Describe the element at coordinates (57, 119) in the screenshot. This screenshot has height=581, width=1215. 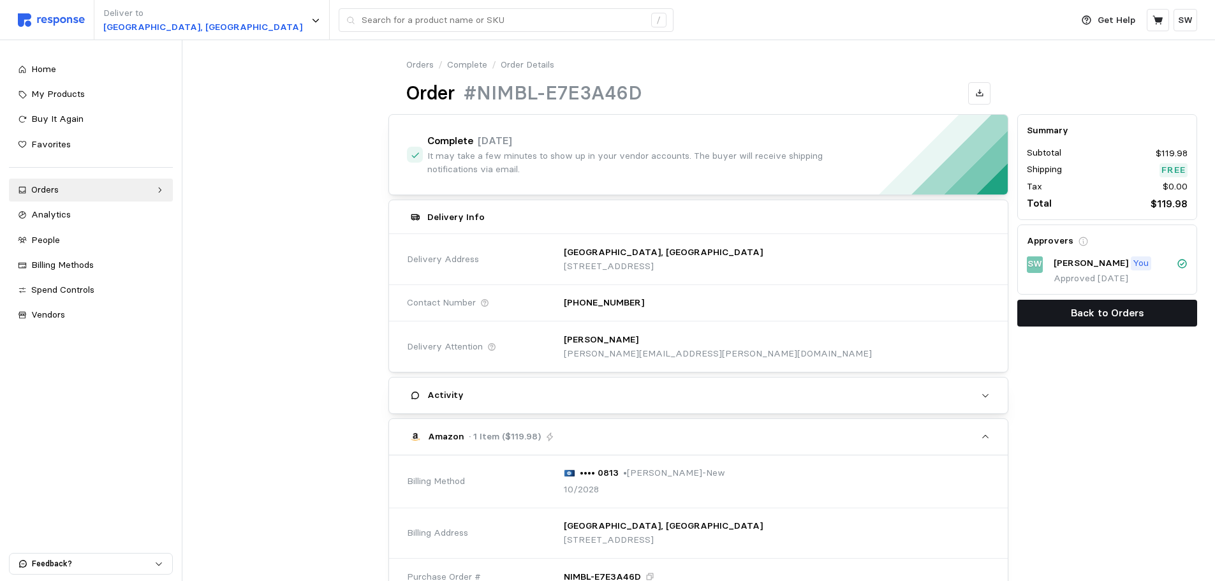
I see `span: Buy It Again` at that location.